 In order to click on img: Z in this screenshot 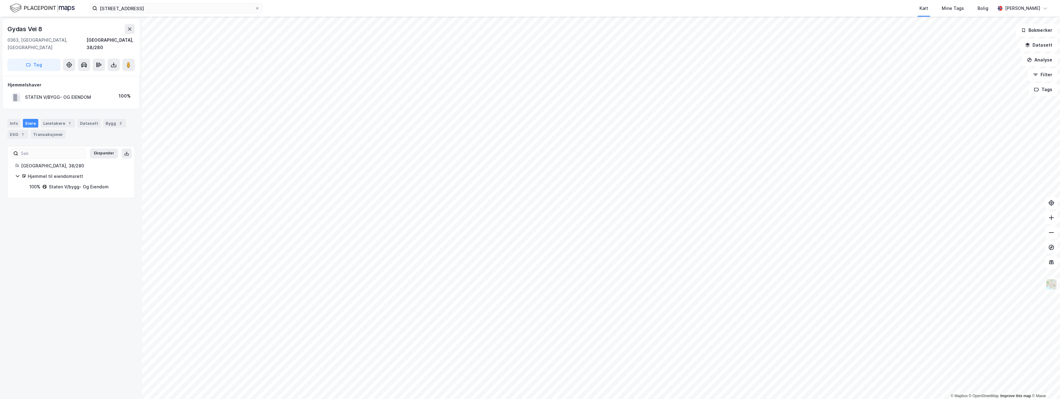, I will do `click(1052, 285)`.